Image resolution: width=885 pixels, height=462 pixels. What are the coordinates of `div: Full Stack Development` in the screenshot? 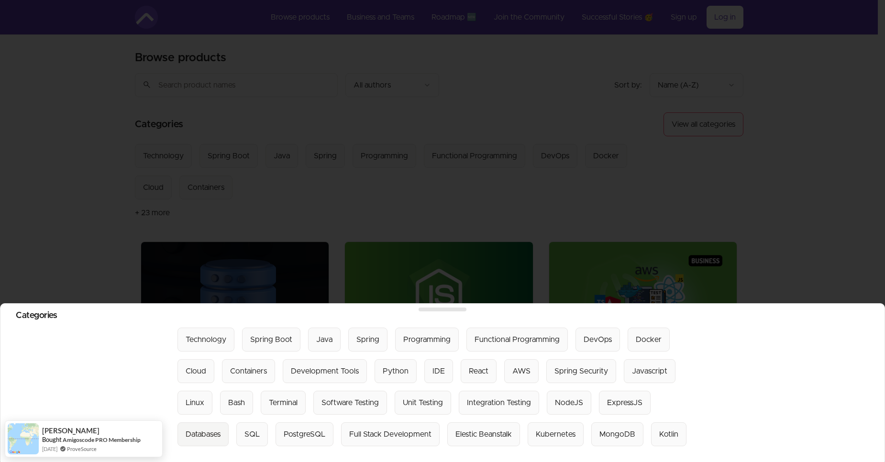 It's located at (390, 434).